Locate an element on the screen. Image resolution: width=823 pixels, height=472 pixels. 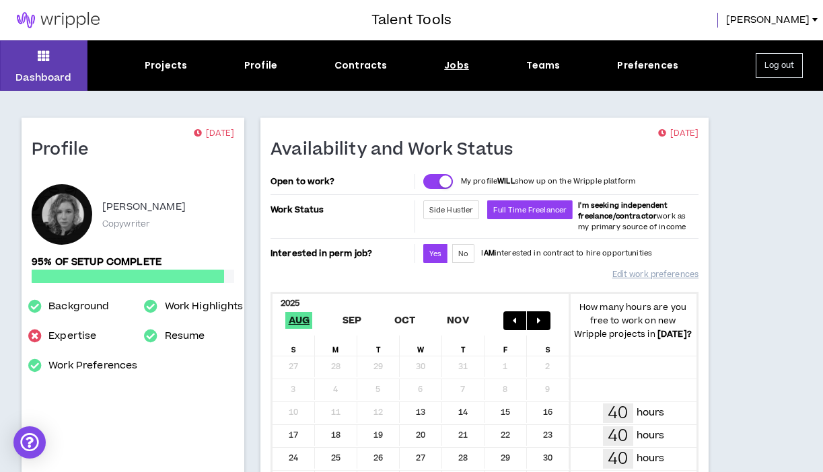
span: Sep is located at coordinates (352, 320).